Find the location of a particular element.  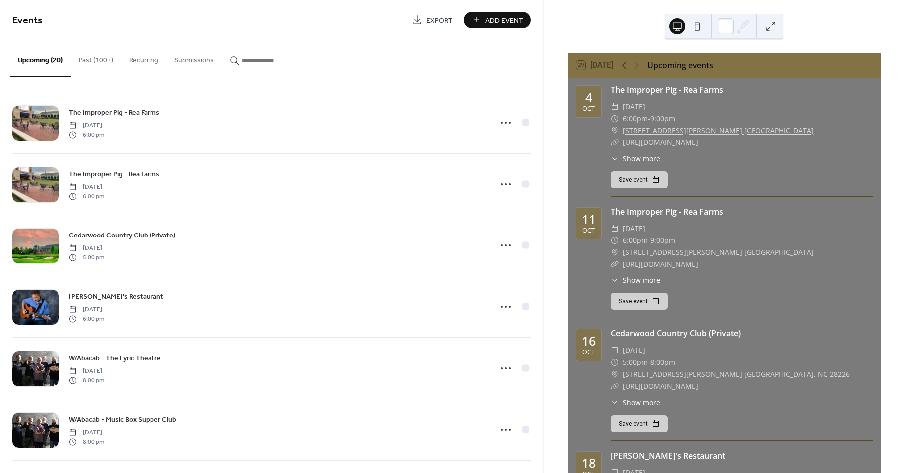

button: Recurring is located at coordinates (144, 58).